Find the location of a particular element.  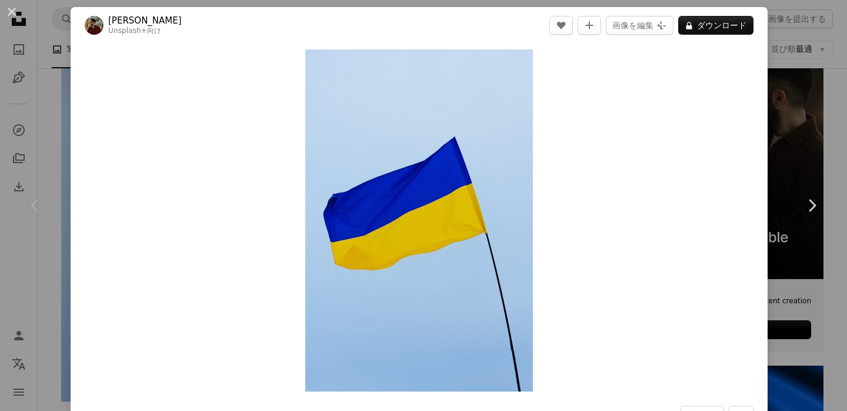

div: 向け is located at coordinates (145, 31).